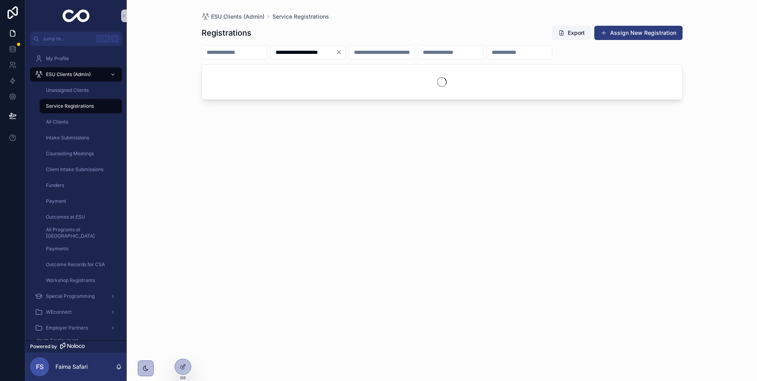 The image size is (757, 381). I want to click on span: Intake Submissions, so click(67, 138).